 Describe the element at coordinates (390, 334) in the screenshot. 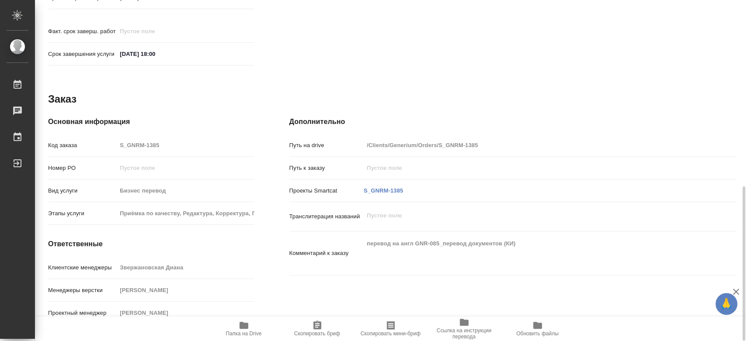

I see `span: Скопировать мини-бриф` at that location.